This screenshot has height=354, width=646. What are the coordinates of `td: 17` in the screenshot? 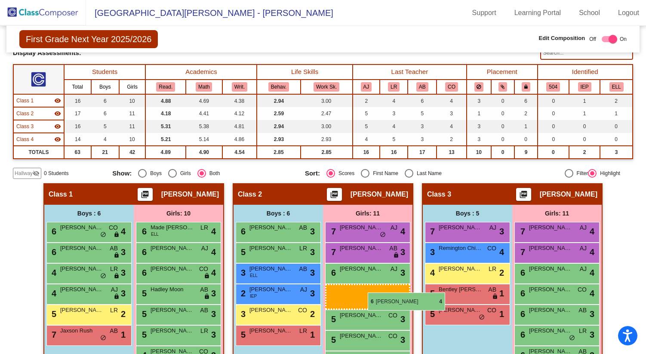 It's located at (77, 113).